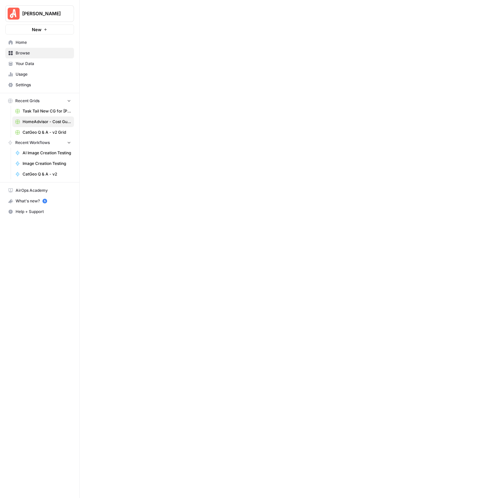  What do you see at coordinates (39, 201) in the screenshot?
I see `button: What's new? 5` at bounding box center [39, 201].